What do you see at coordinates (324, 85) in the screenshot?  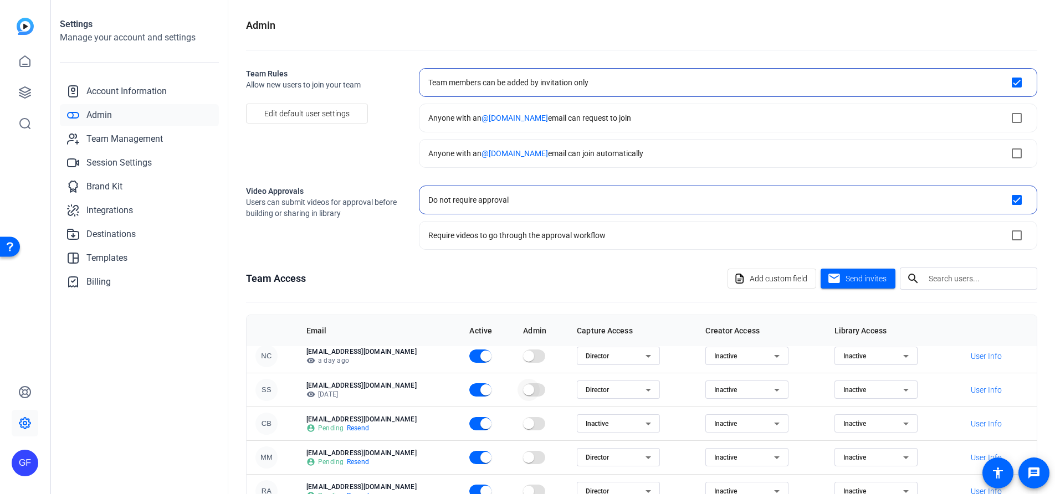 I see `span: Allow new users to join your team` at bounding box center [324, 85].